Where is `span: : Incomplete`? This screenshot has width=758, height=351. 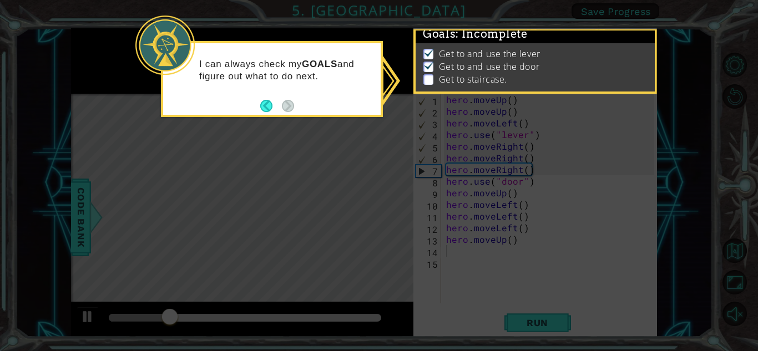
span: : Incomplete is located at coordinates (491, 34).